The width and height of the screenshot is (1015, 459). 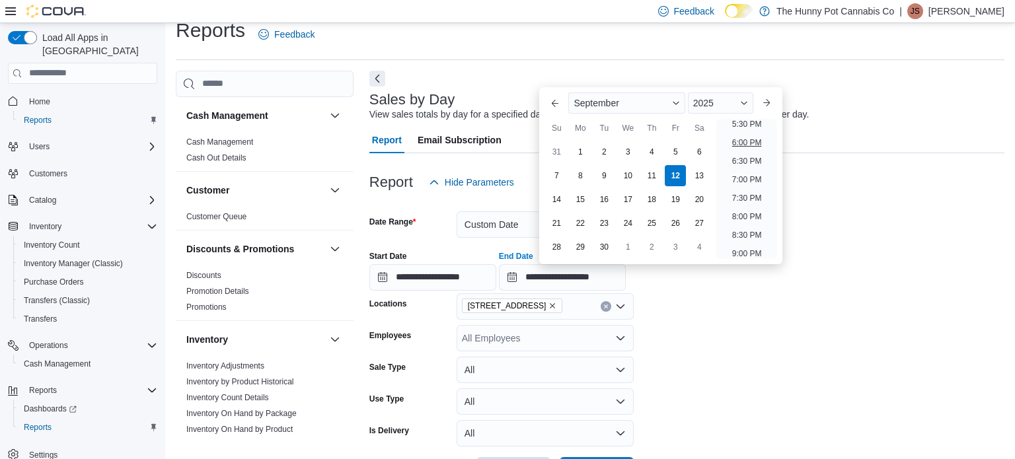 I want to click on a: Inventory On Hand by Package, so click(x=241, y=414).